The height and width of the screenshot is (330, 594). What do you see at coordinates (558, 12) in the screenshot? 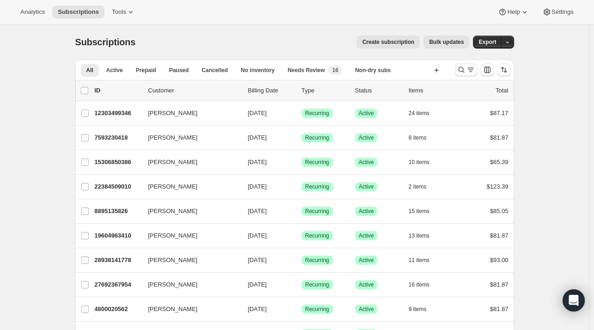
I see `button: Settings` at bounding box center [558, 12].